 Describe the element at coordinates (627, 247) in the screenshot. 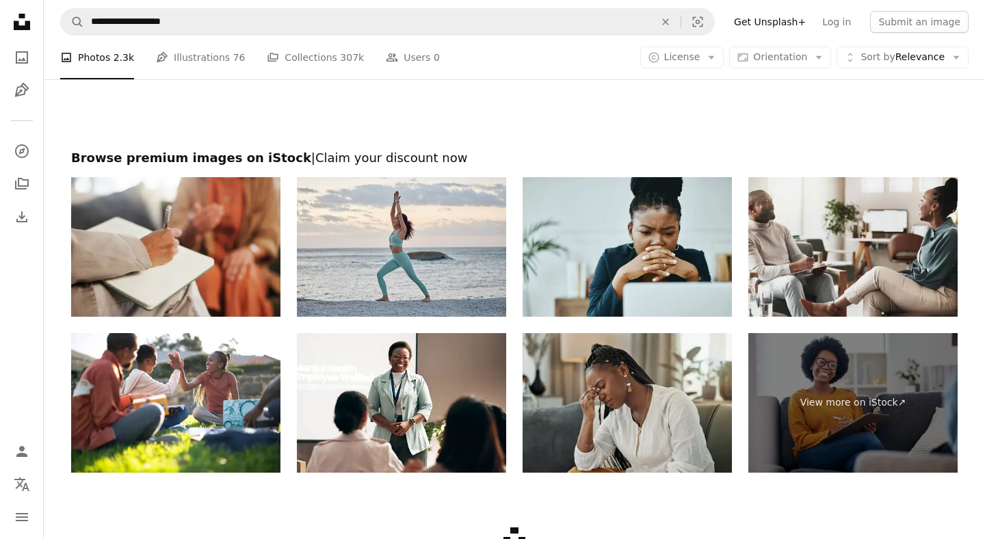

I see `img: Shot of a young businesswoman frowning while using a laptop in a modern office` at that location.